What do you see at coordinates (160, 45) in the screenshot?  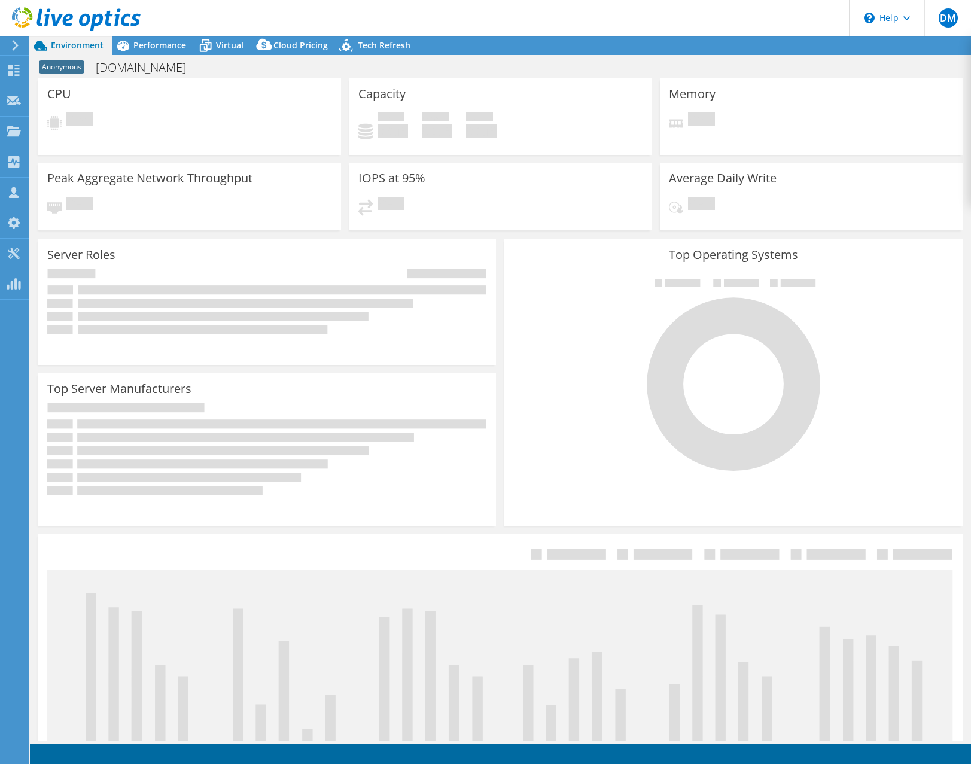 I see `span: Performance` at bounding box center [160, 45].